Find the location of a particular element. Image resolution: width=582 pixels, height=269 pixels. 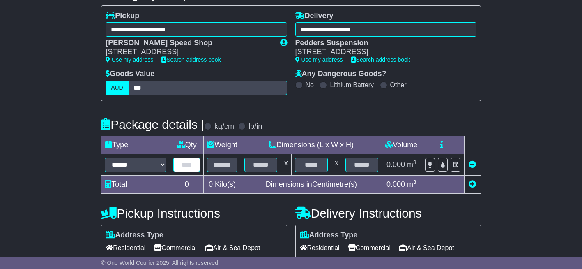

label: Pickup is located at coordinates (122, 16).